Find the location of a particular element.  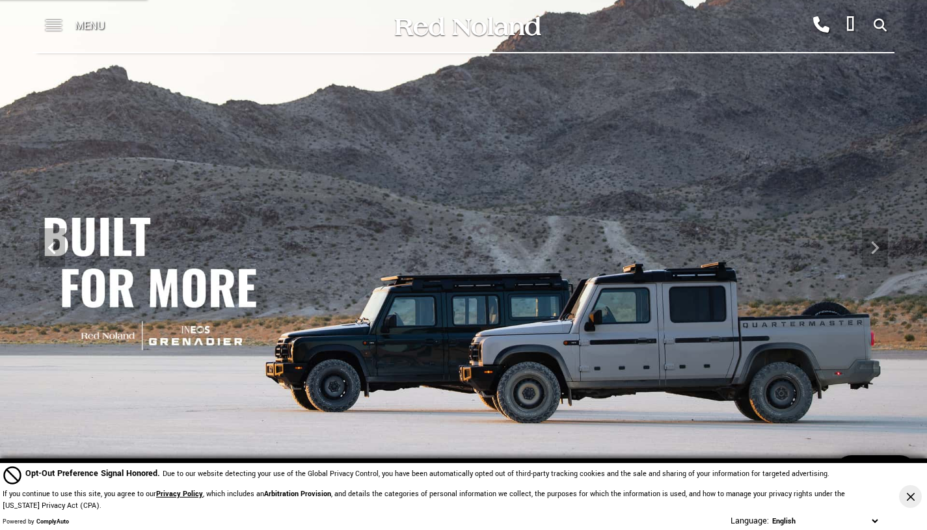

div: Next is located at coordinates (875, 248).